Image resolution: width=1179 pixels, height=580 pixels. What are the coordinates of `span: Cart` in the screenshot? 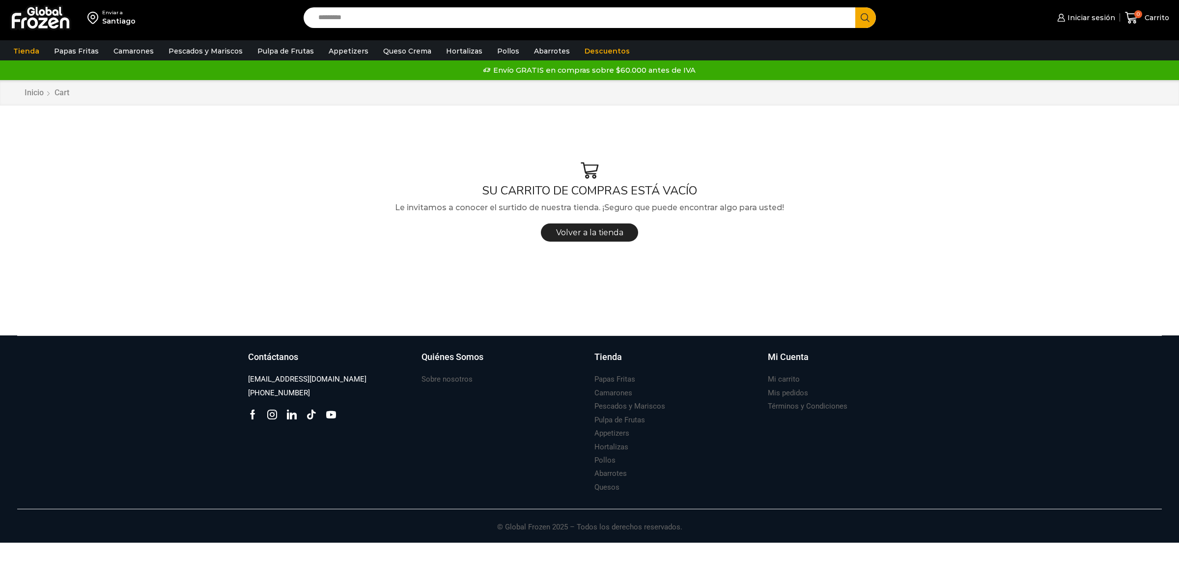 It's located at (62, 92).